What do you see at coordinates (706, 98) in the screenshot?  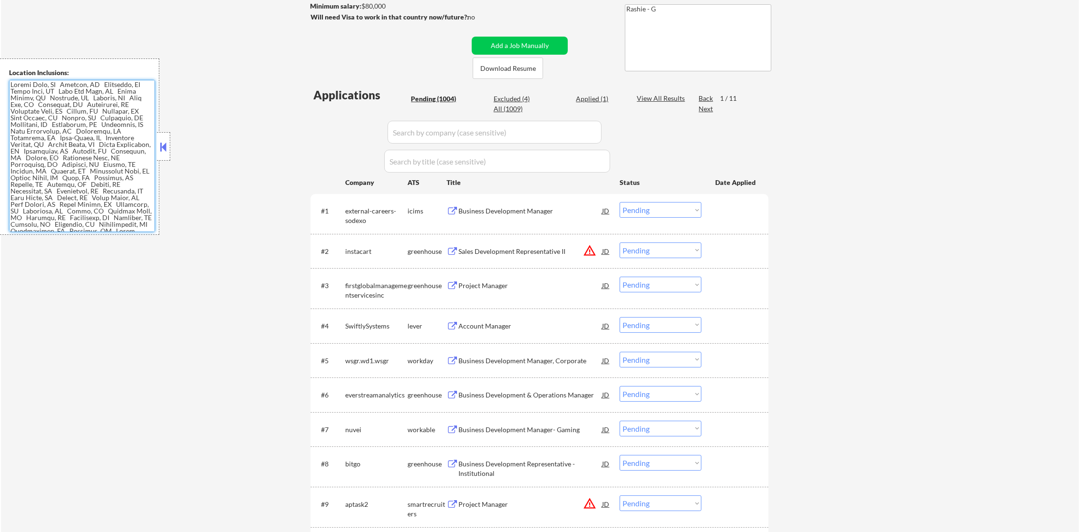 I see `div: Back` at bounding box center [706, 98].